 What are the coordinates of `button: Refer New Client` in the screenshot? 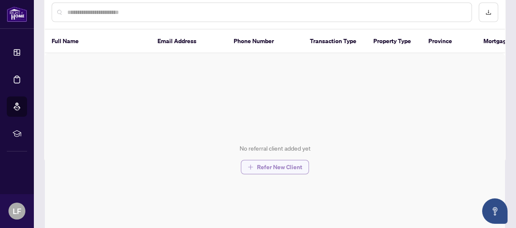 It's located at (275, 167).